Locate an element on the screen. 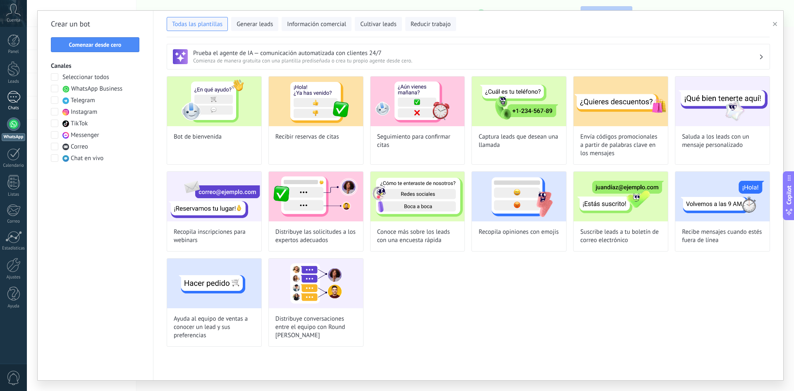 This screenshot has width=794, height=391. span: Bot de bienvenida is located at coordinates (198, 137).